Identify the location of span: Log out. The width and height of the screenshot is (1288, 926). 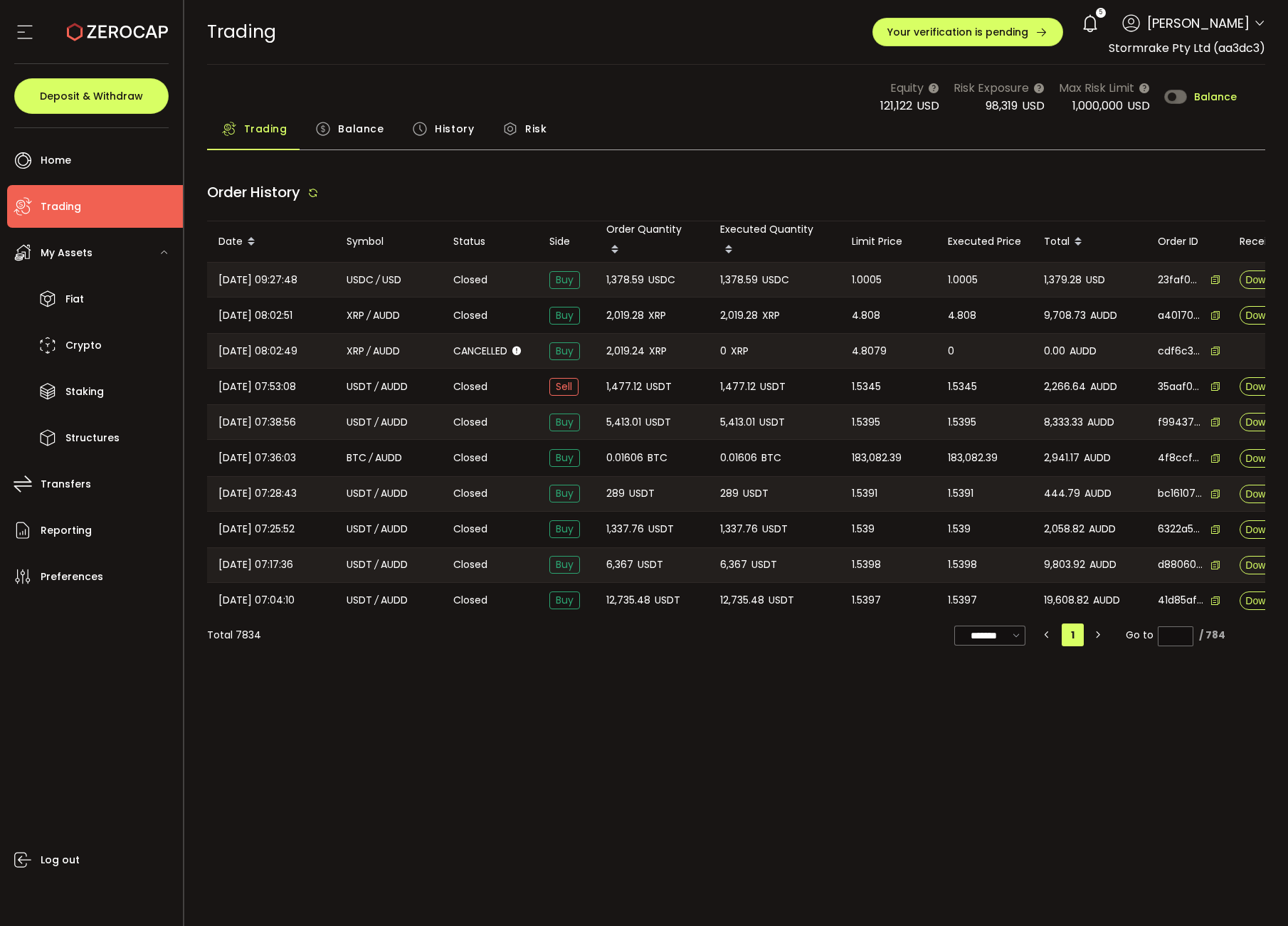
(59, 859).